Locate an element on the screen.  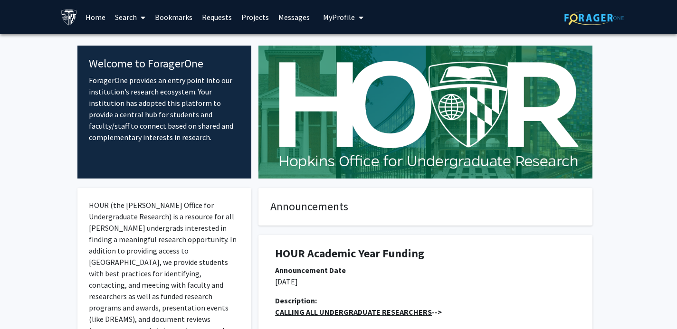
h4: Welcome to ForagerOne is located at coordinates (164, 64).